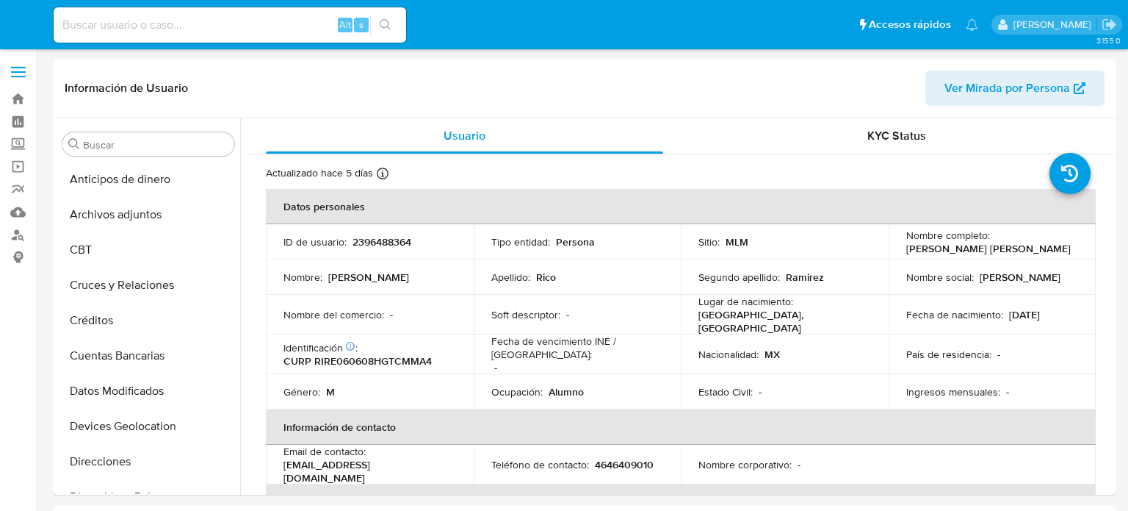  I want to click on p: MX, so click(772, 354).